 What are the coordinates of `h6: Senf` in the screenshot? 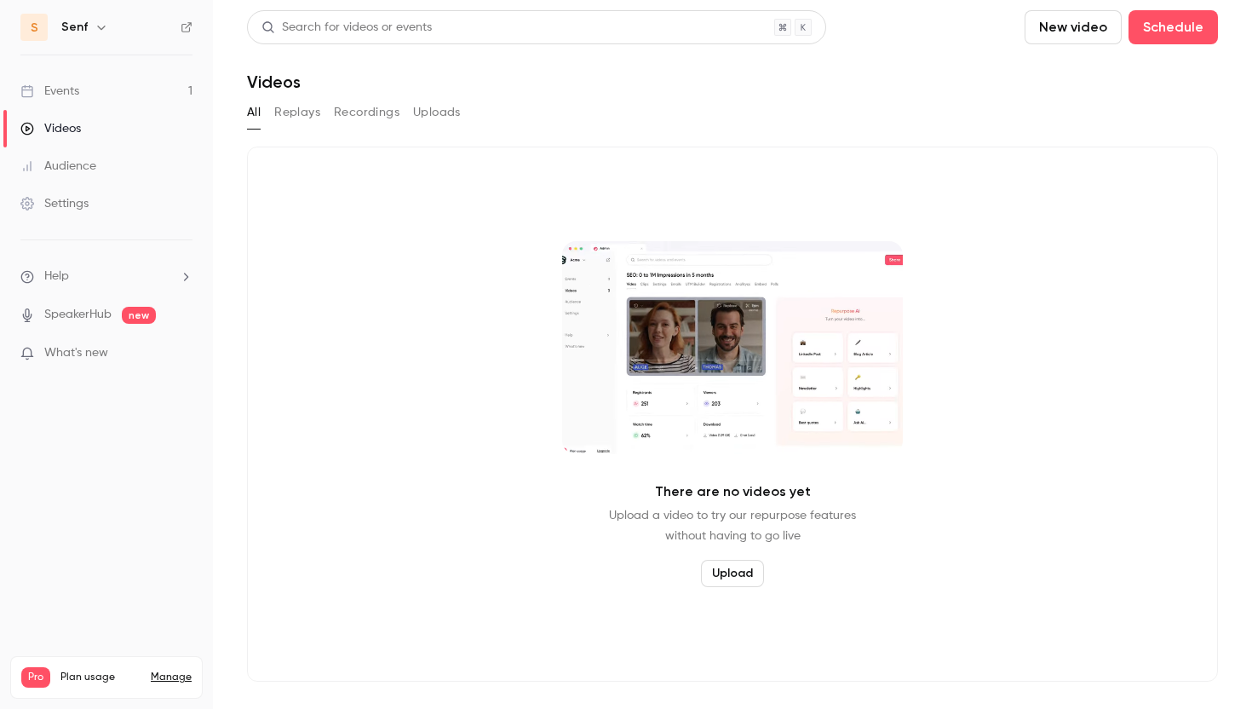 It's located at (74, 27).